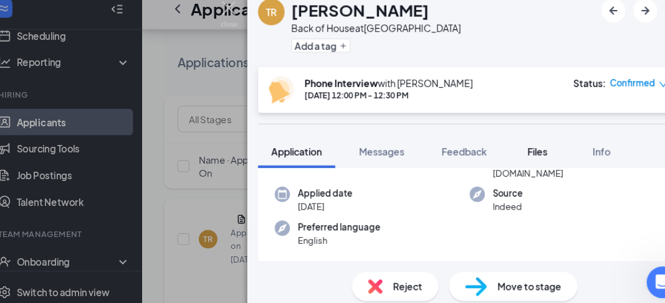 This screenshot has height=303, width=665. Describe the element at coordinates (322, 193) in the screenshot. I see `span: Applied date` at that location.